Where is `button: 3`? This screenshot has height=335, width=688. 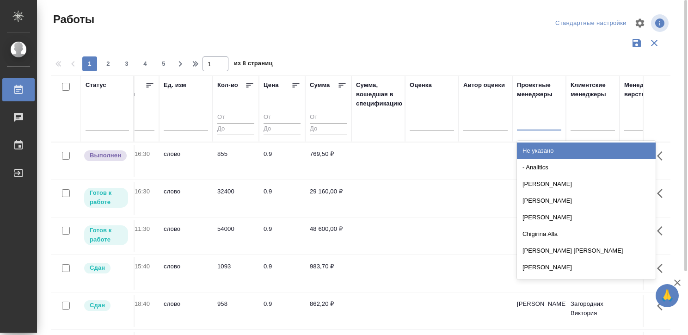 button: 3 is located at coordinates (127, 64).